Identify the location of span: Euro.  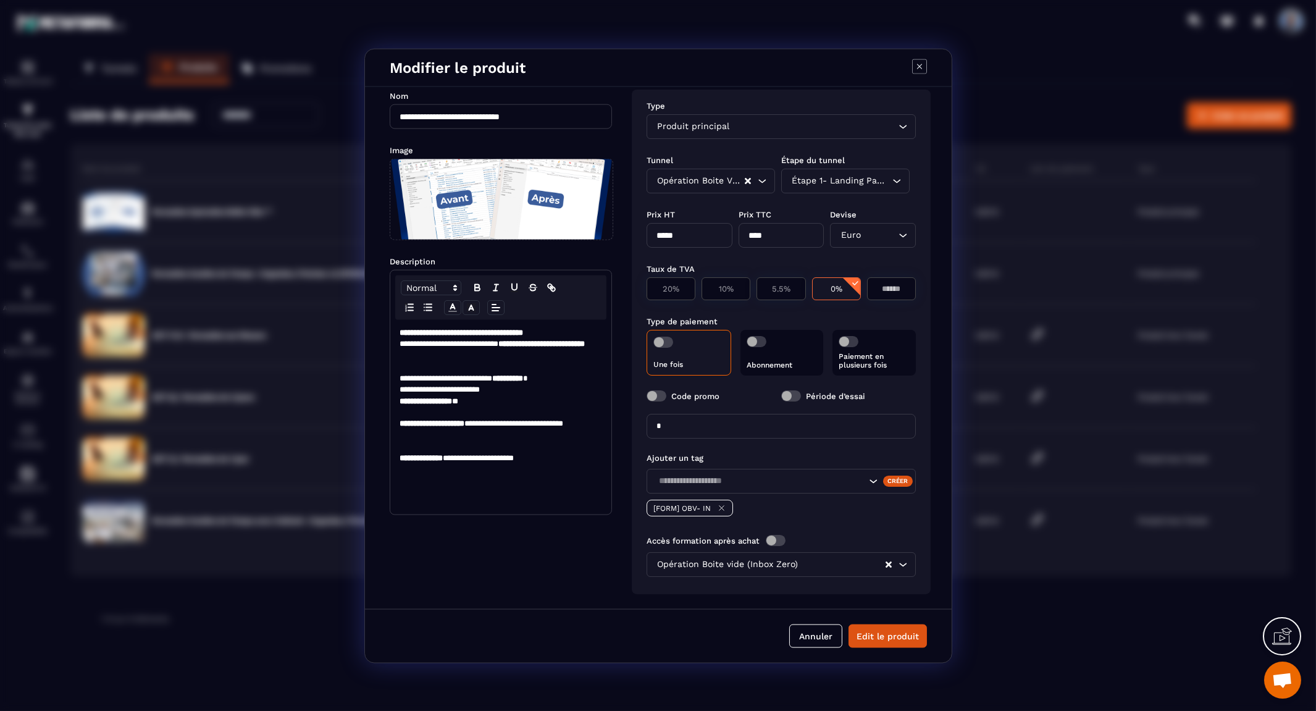
(850, 235).